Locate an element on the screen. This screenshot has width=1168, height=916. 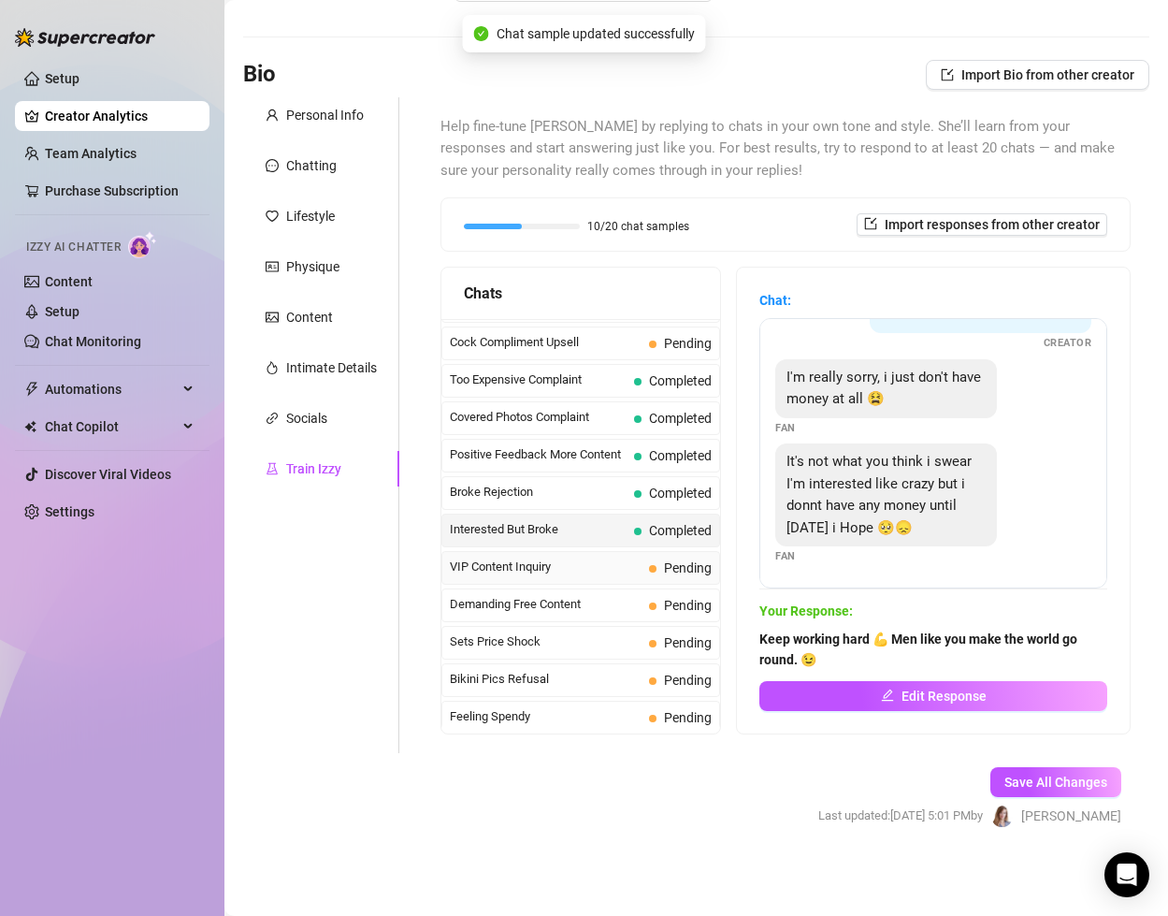
img: AI Chatter is located at coordinates (142, 244).